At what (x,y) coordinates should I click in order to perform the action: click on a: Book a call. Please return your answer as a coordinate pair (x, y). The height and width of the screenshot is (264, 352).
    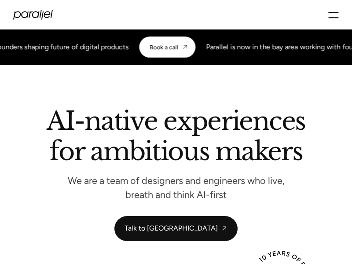
    Looking at the image, I should click on (167, 47).